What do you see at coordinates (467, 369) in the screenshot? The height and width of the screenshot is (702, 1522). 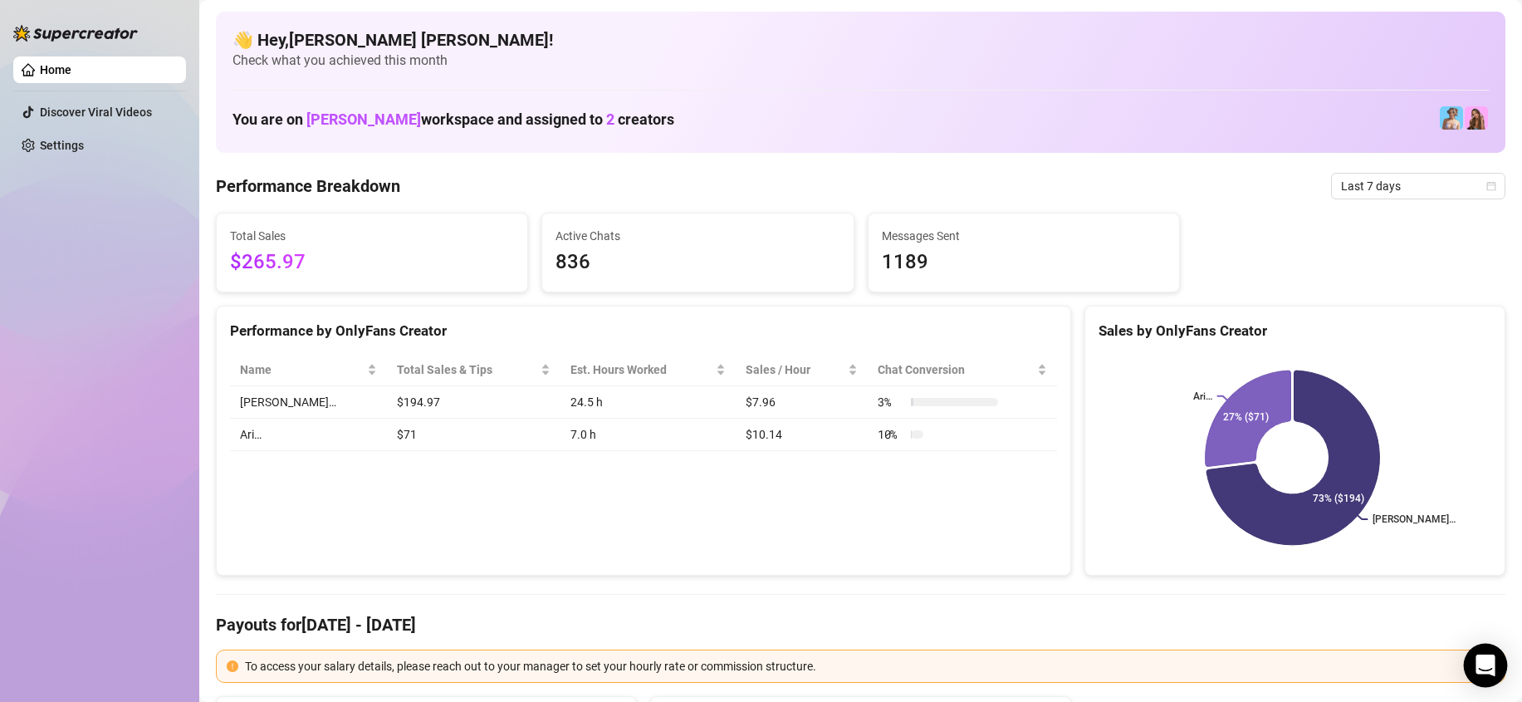 I see `span: Total Sales & Tips` at bounding box center [467, 369].